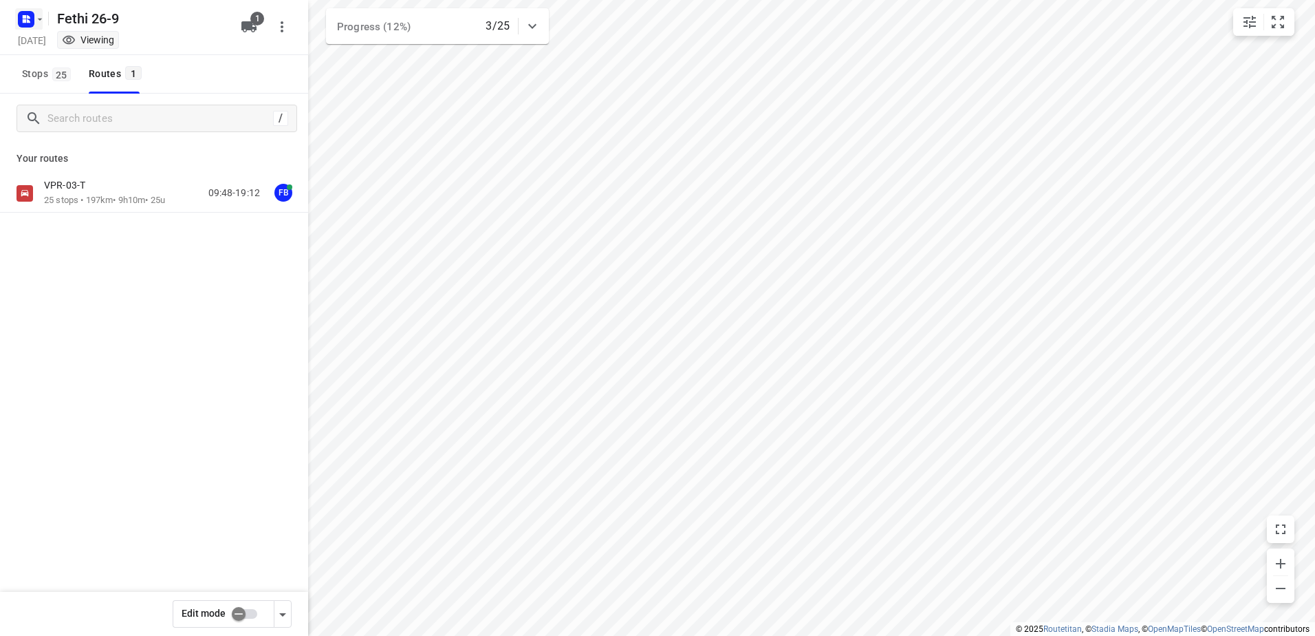  What do you see at coordinates (283, 613) in the screenshot?
I see `div: Driver app settings` at bounding box center [283, 613].